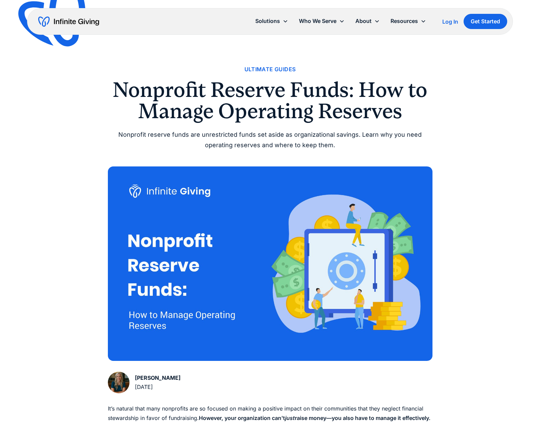  I want to click on a: home, so click(69, 22).